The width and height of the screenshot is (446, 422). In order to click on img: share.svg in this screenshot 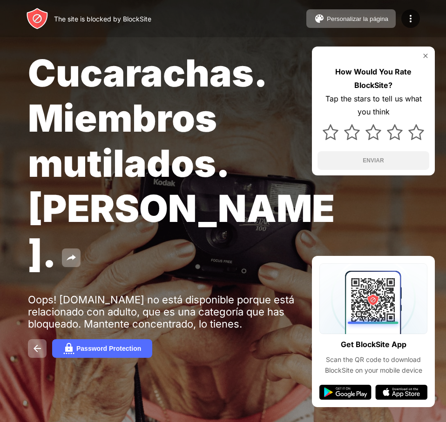, I will do `click(71, 258)`.